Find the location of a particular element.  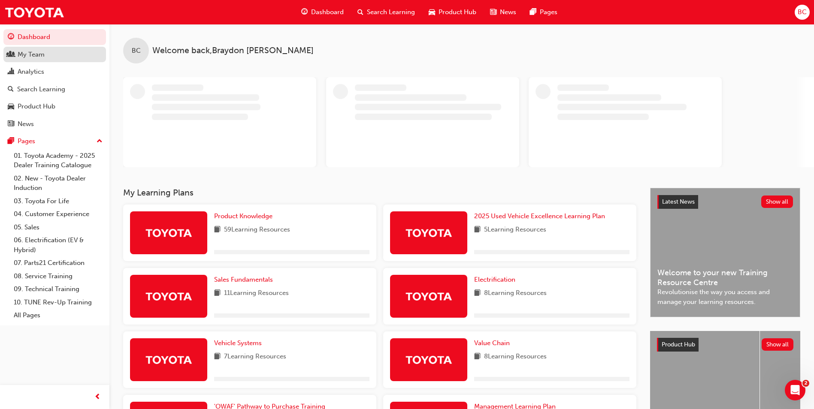

span: Dashboard is located at coordinates (327, 12).